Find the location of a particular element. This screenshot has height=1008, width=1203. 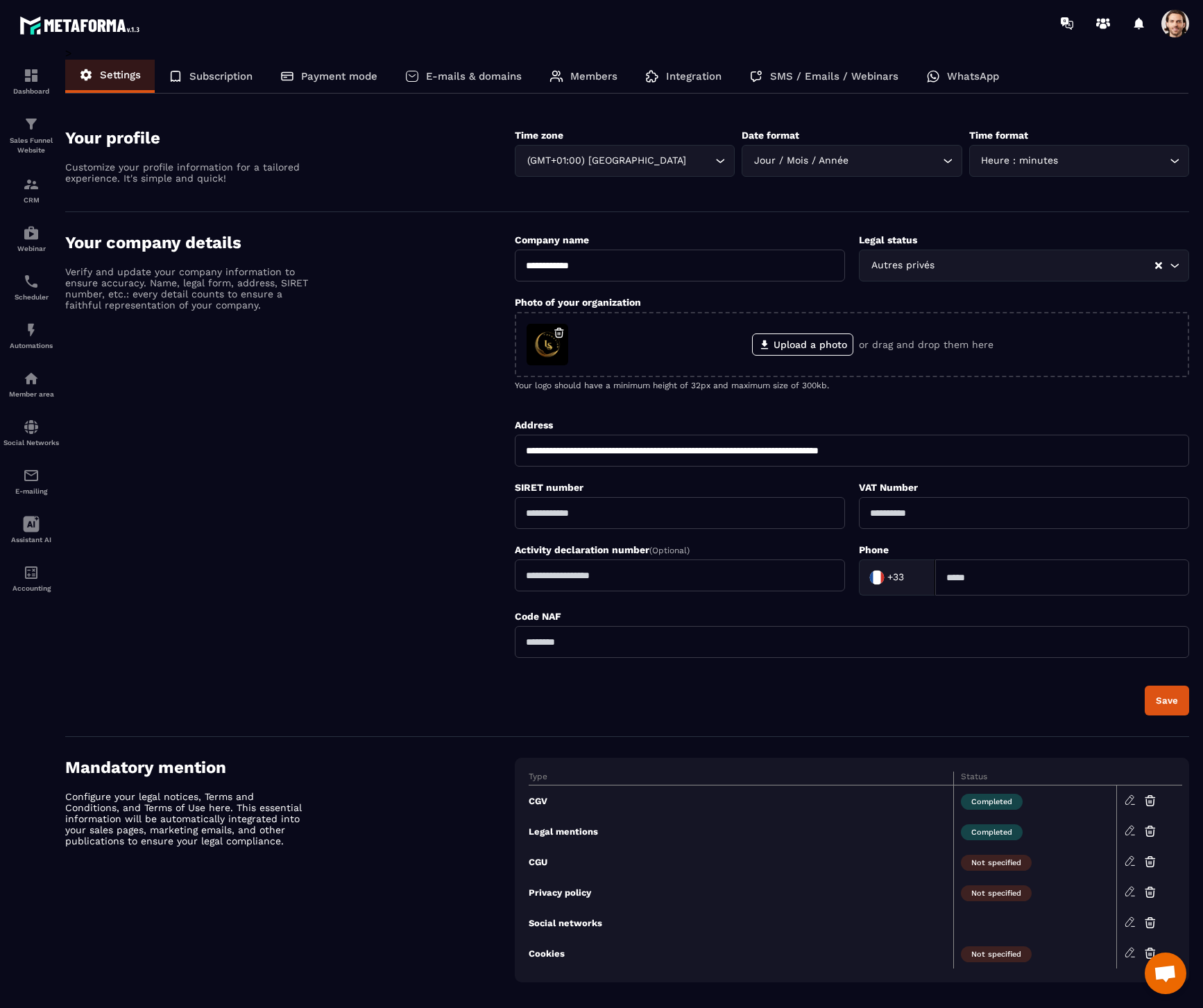

p: Sales Funnel Website is located at coordinates (31, 146).